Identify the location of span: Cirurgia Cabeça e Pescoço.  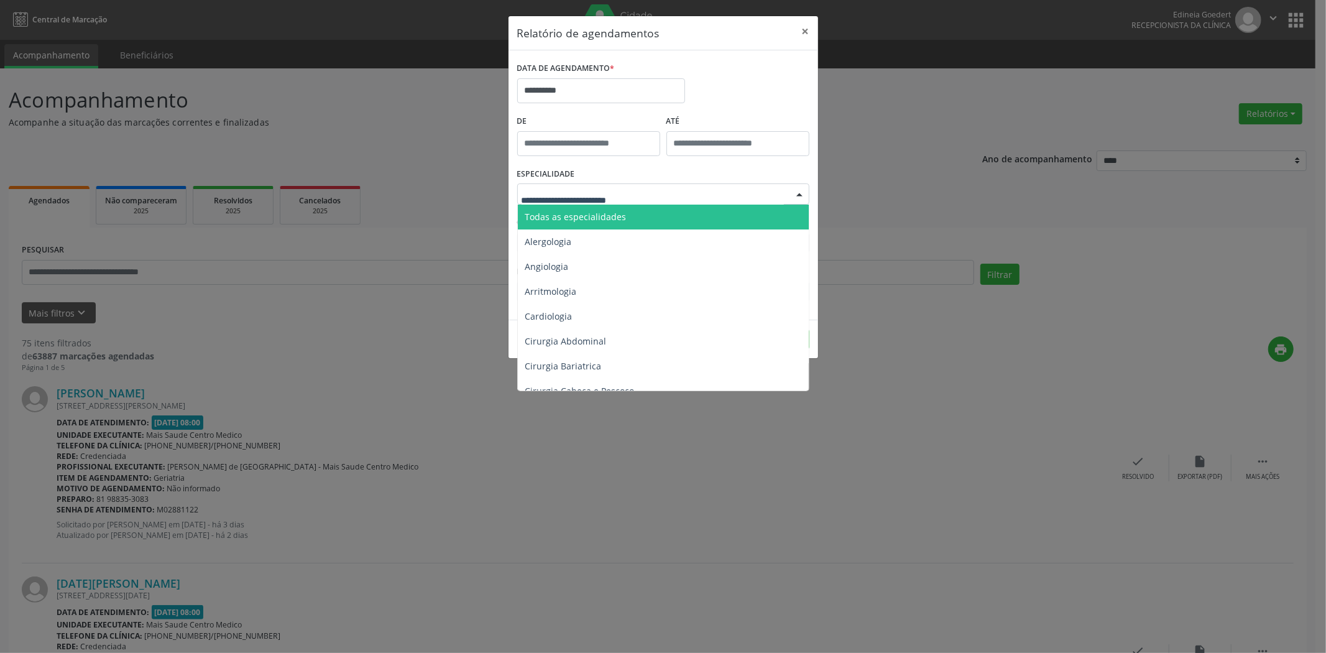
(580, 391).